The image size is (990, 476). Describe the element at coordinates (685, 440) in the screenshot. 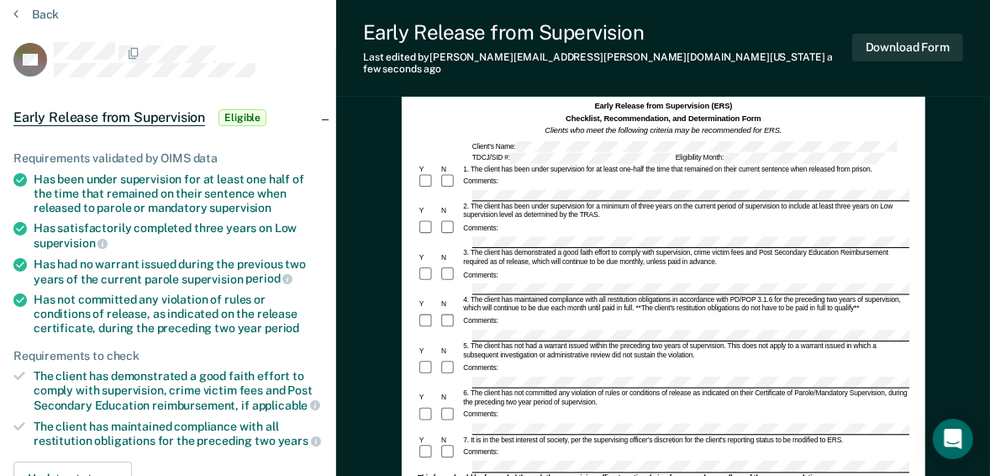

I see `div: 7. It is in the best interest of society, per the supervising officer's discretion for the client...` at that location.